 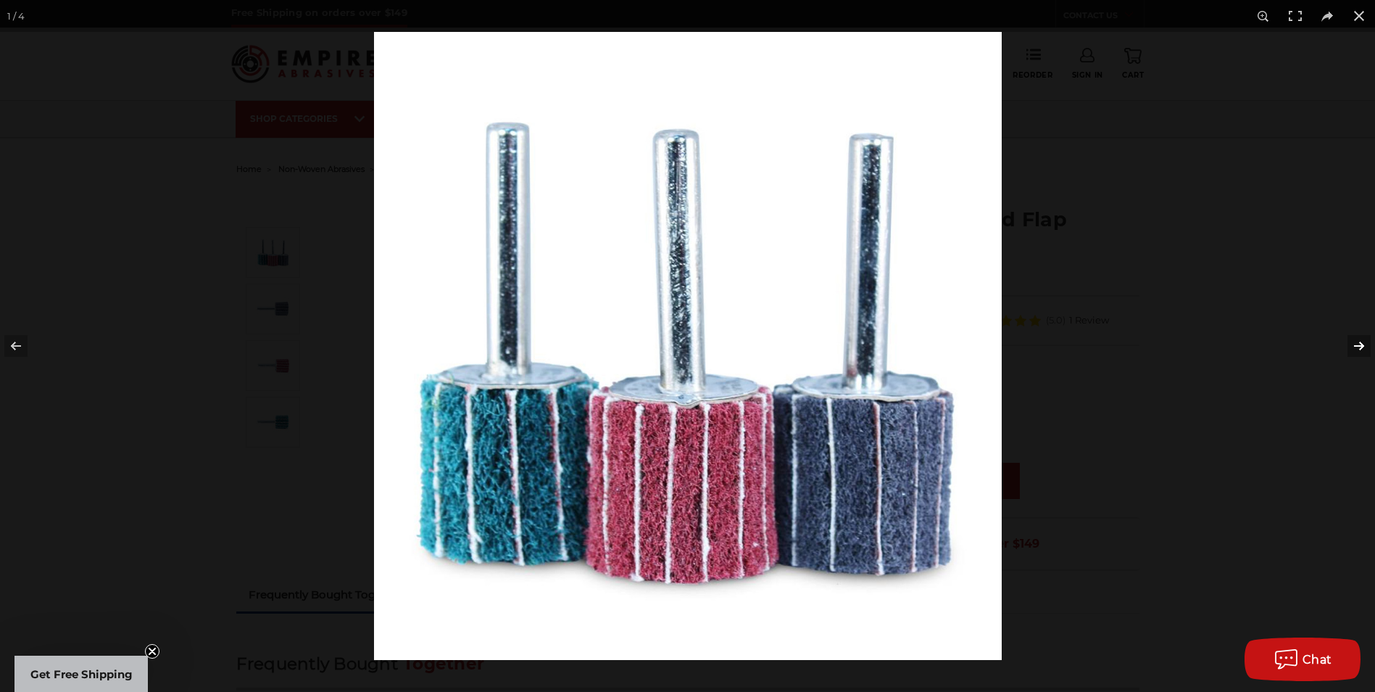 What do you see at coordinates (1350, 346) in the screenshot?
I see `button: Next (arrow right)` at bounding box center [1350, 346].